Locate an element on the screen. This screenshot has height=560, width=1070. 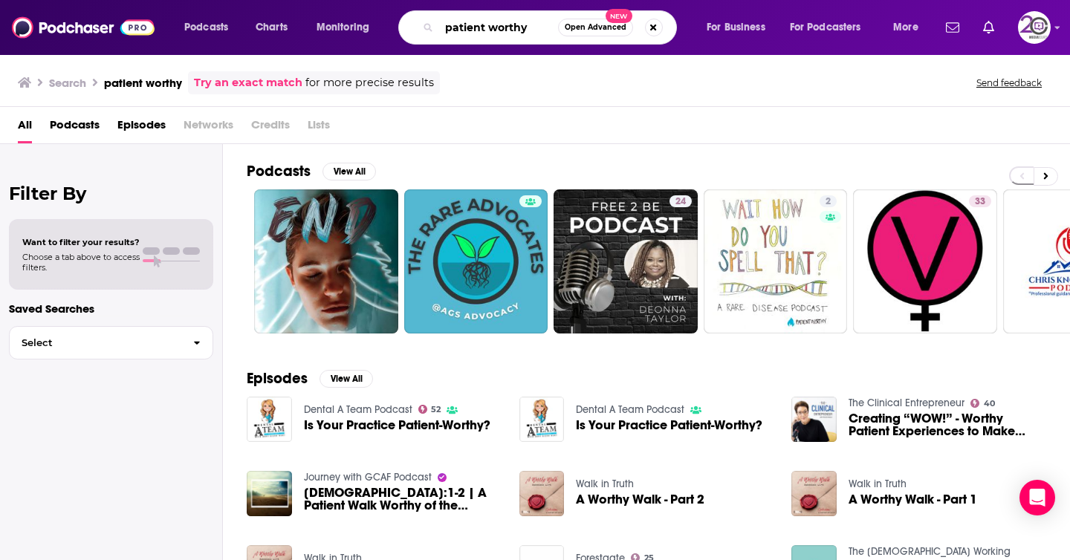
img: Podchaser - Follow, Share and Rate Podcasts is located at coordinates (83, 27).